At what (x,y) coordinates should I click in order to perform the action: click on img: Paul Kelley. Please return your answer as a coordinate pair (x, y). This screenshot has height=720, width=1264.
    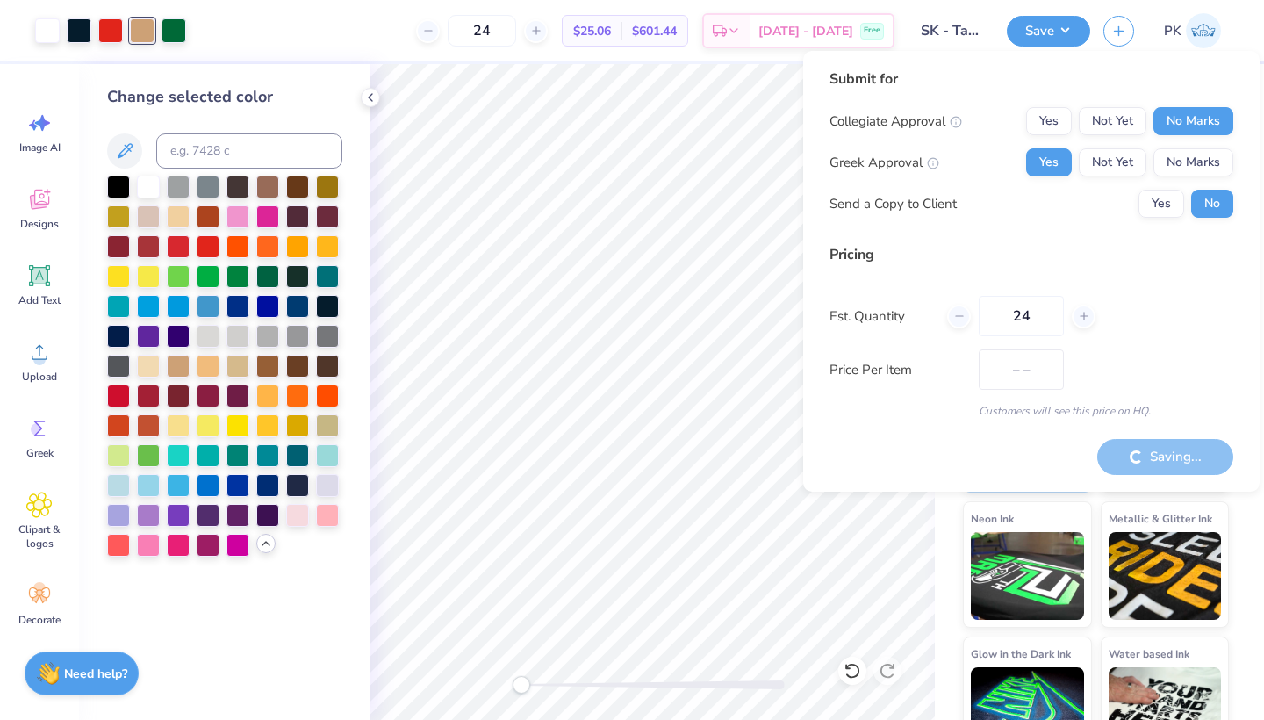
    Looking at the image, I should click on (1204, 31).